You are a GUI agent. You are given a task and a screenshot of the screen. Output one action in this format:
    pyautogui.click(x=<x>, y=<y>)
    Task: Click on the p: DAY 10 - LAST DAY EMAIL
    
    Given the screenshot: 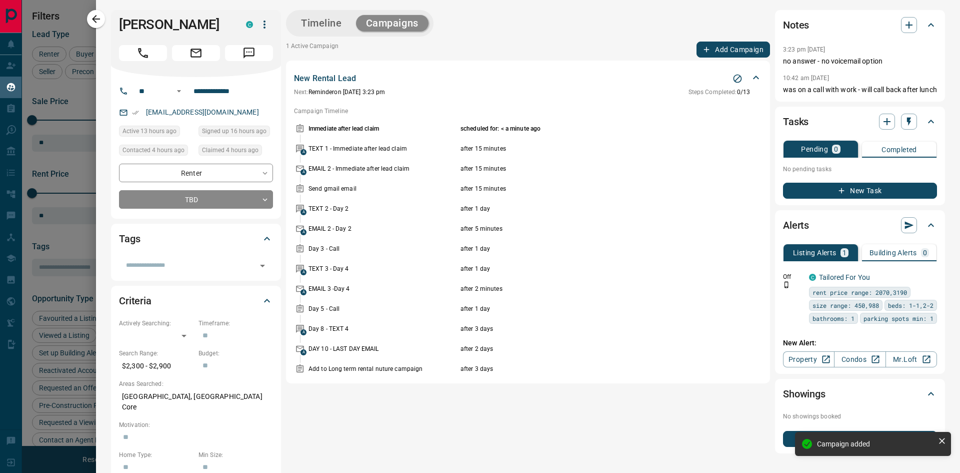 What is the action you would take?
    pyautogui.click(x=383, y=349)
    